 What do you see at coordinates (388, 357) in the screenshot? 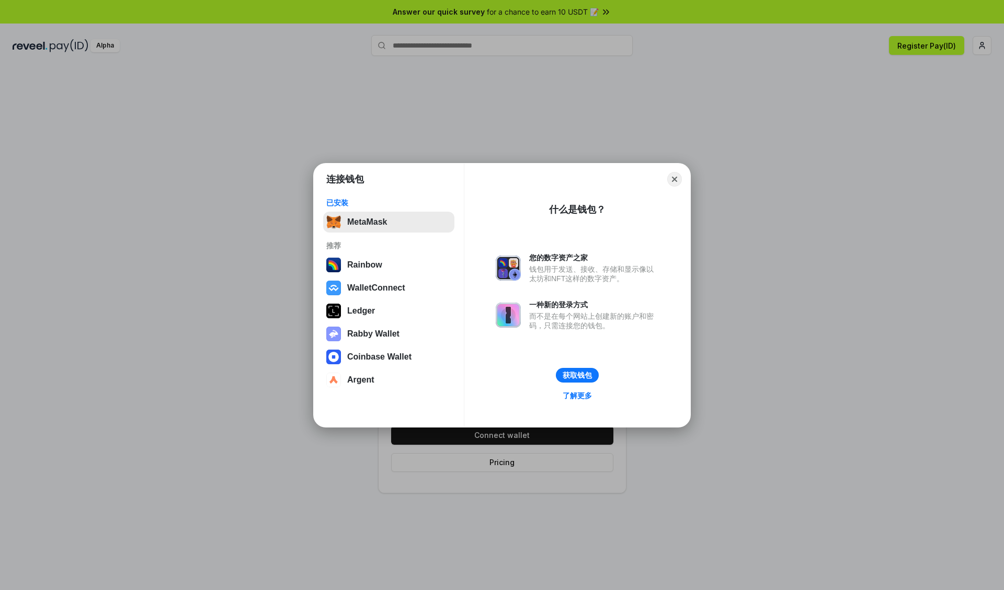
I see `button: Coinbase Wallet` at bounding box center [388, 357].